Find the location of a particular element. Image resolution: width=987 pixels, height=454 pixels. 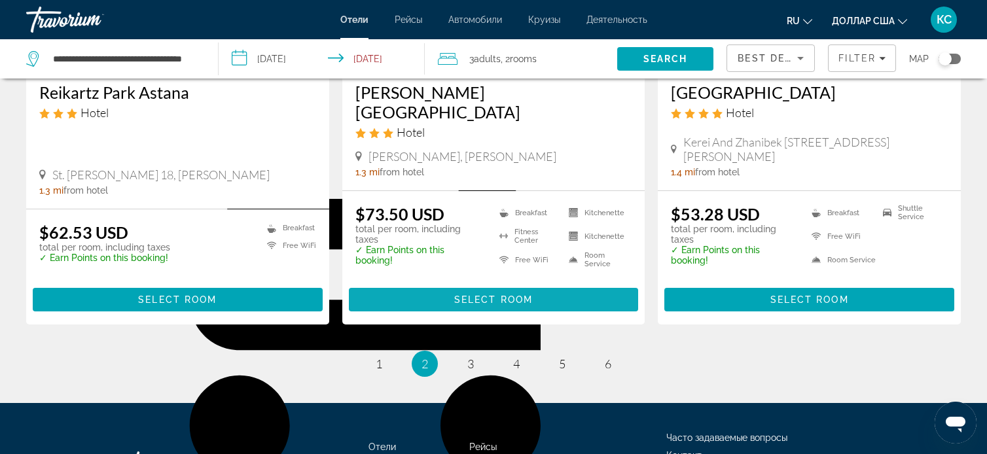

span: rooms is located at coordinates (523, 59).